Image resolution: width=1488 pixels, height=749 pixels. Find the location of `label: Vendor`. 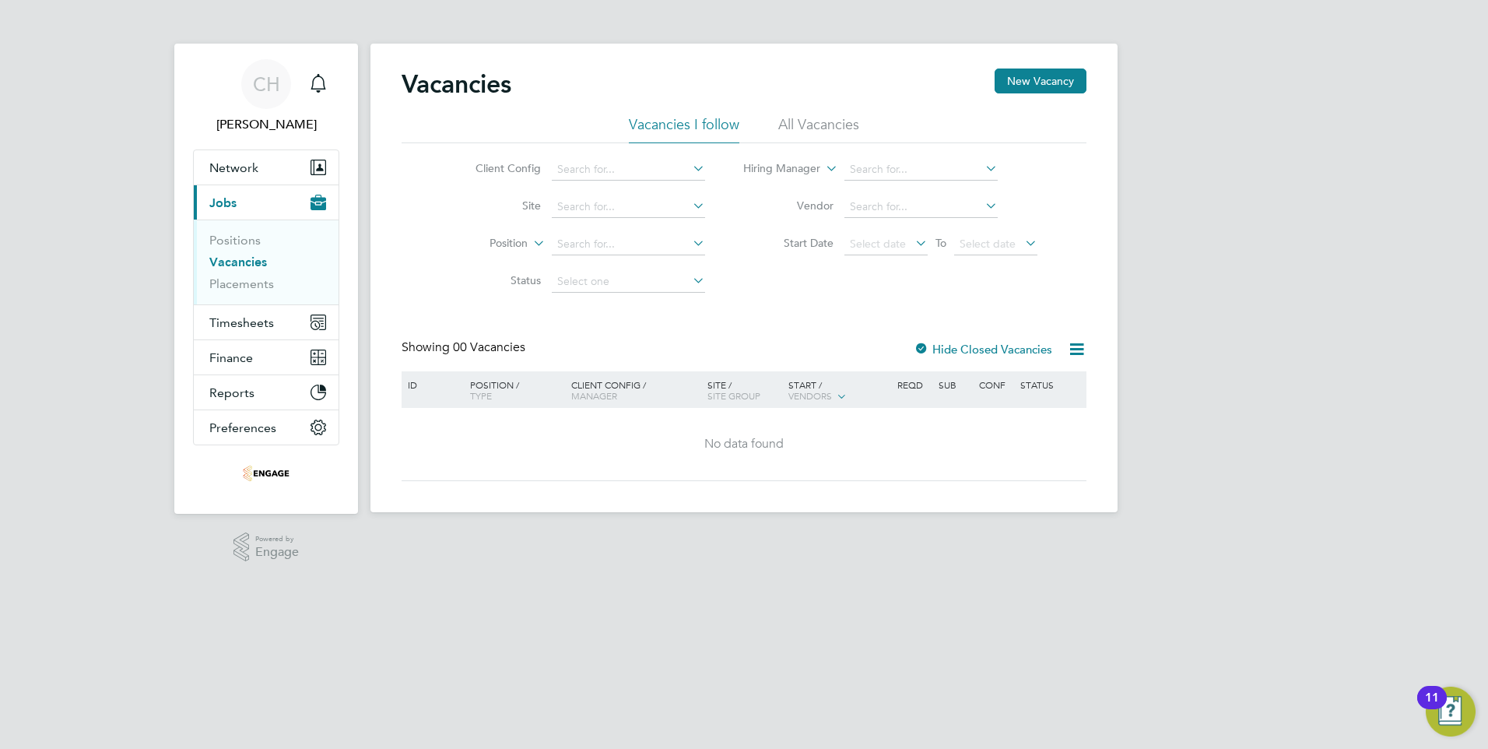

label: Vendor is located at coordinates (788, 205).